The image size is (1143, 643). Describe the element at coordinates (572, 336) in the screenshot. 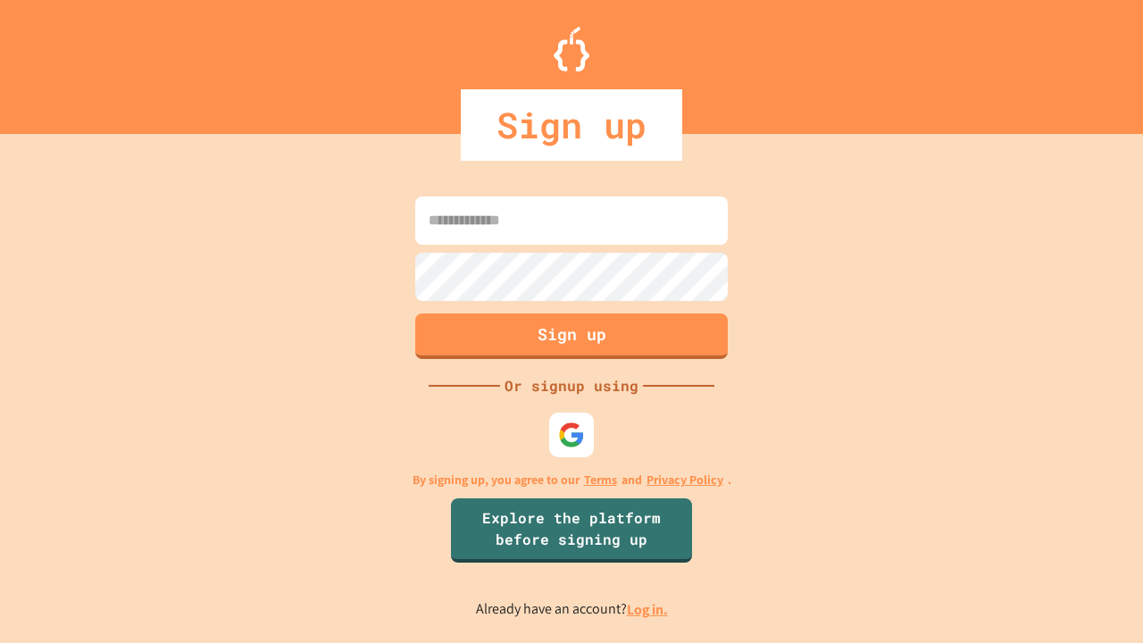

I see `button: Sign up` at that location.